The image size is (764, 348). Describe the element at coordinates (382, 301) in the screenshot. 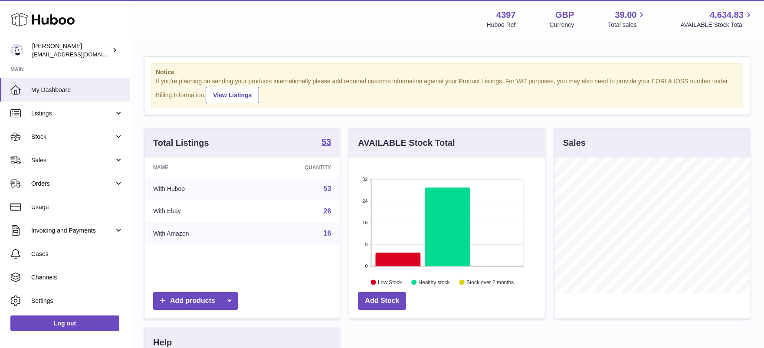

I see `a: Add Stock` at that location.